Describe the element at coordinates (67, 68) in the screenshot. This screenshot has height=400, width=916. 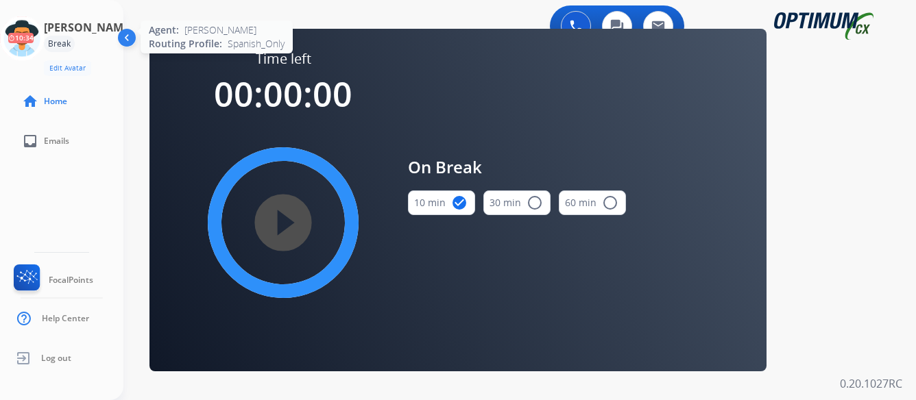
I see `button: Edit Avatar` at that location.